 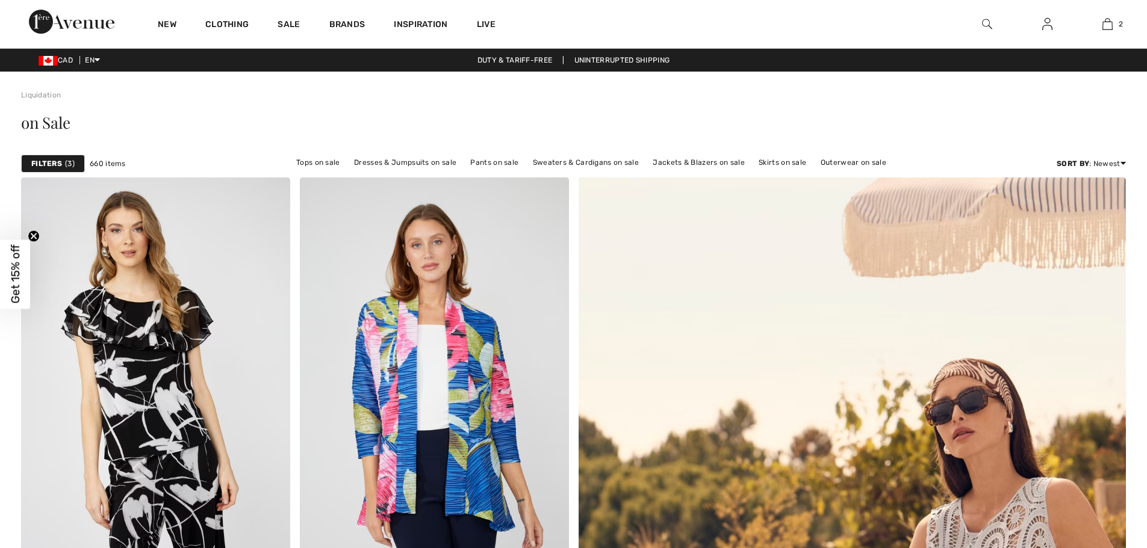 I want to click on button: Close teaser, so click(x=34, y=236).